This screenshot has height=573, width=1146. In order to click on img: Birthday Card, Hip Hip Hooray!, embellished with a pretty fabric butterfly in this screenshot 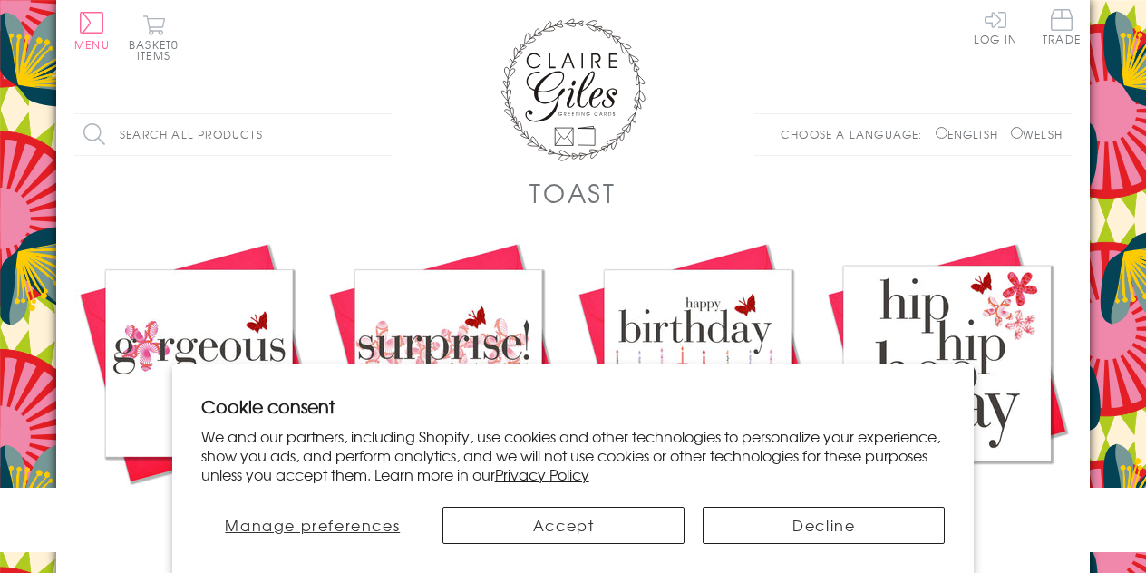, I will do `click(946, 363)`.